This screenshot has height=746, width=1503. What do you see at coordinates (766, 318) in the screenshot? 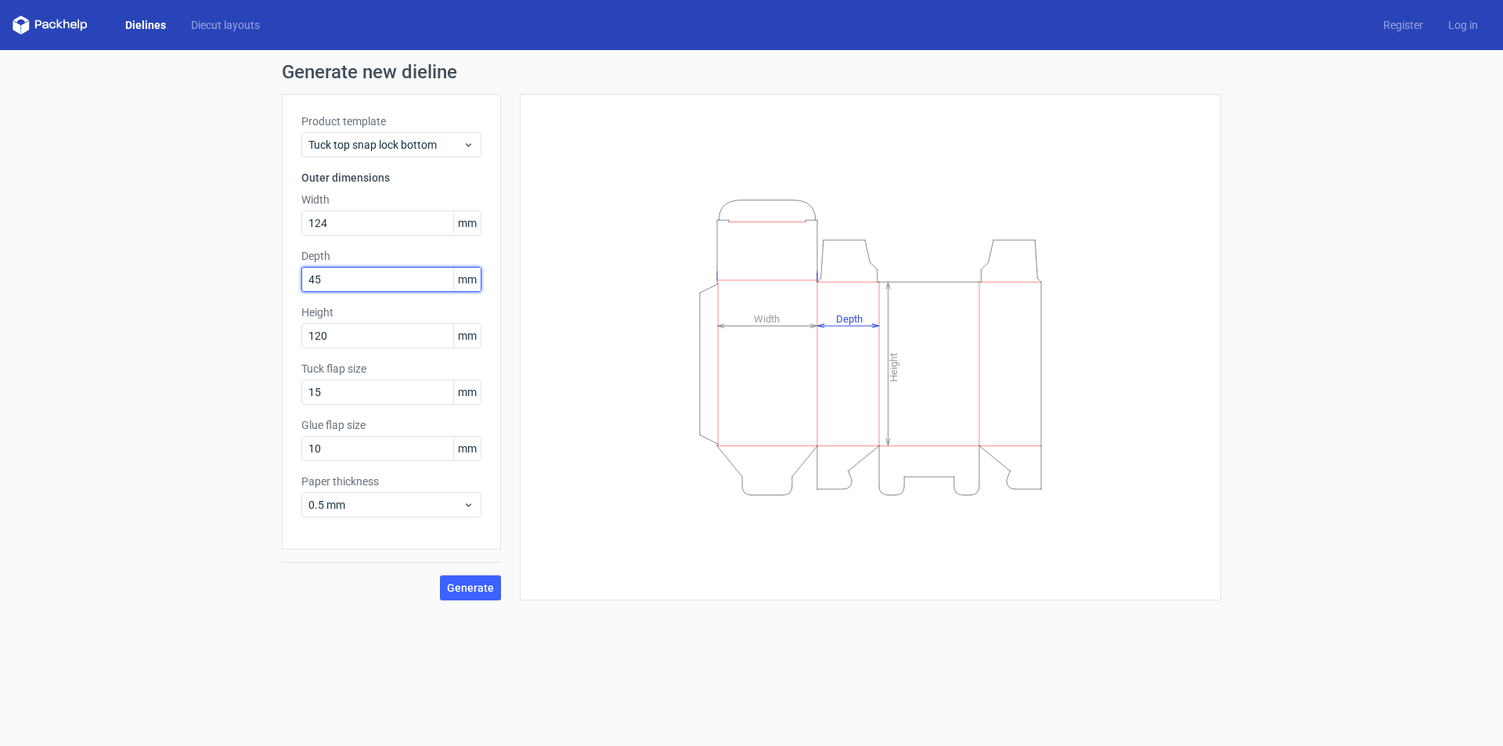
I see `tspan: Width` at bounding box center [766, 318].